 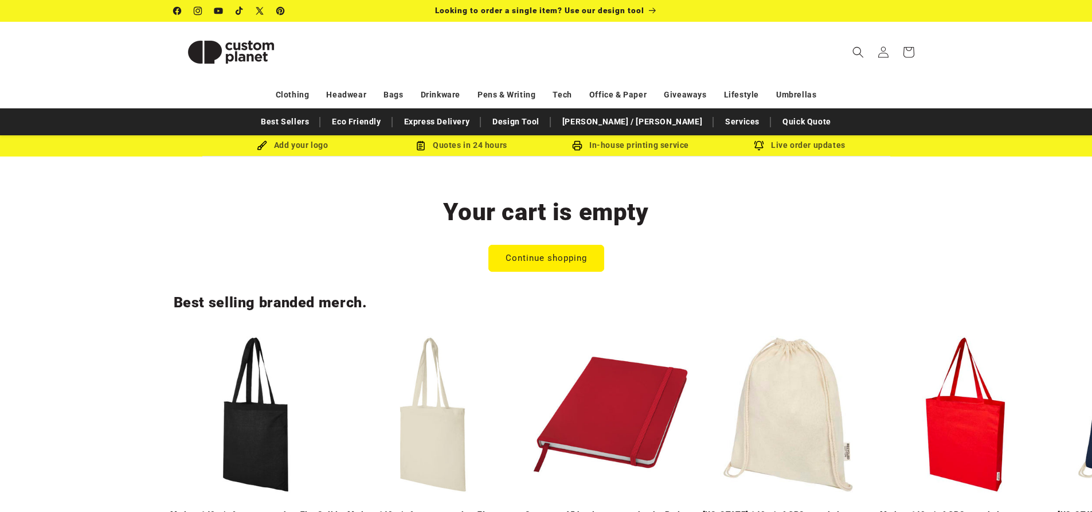 I want to click on a: Pens & Writing, so click(x=506, y=95).